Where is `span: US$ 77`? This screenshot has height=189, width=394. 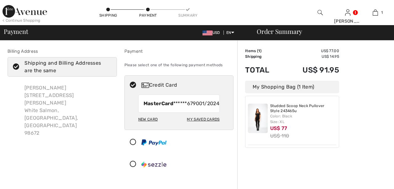 span: US$ 77 is located at coordinates (279, 128).